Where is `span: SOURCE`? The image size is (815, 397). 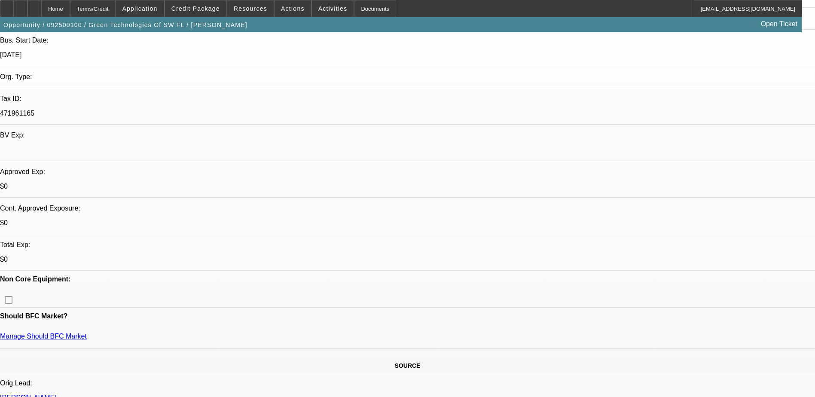
span: SOURCE is located at coordinates (408, 366).